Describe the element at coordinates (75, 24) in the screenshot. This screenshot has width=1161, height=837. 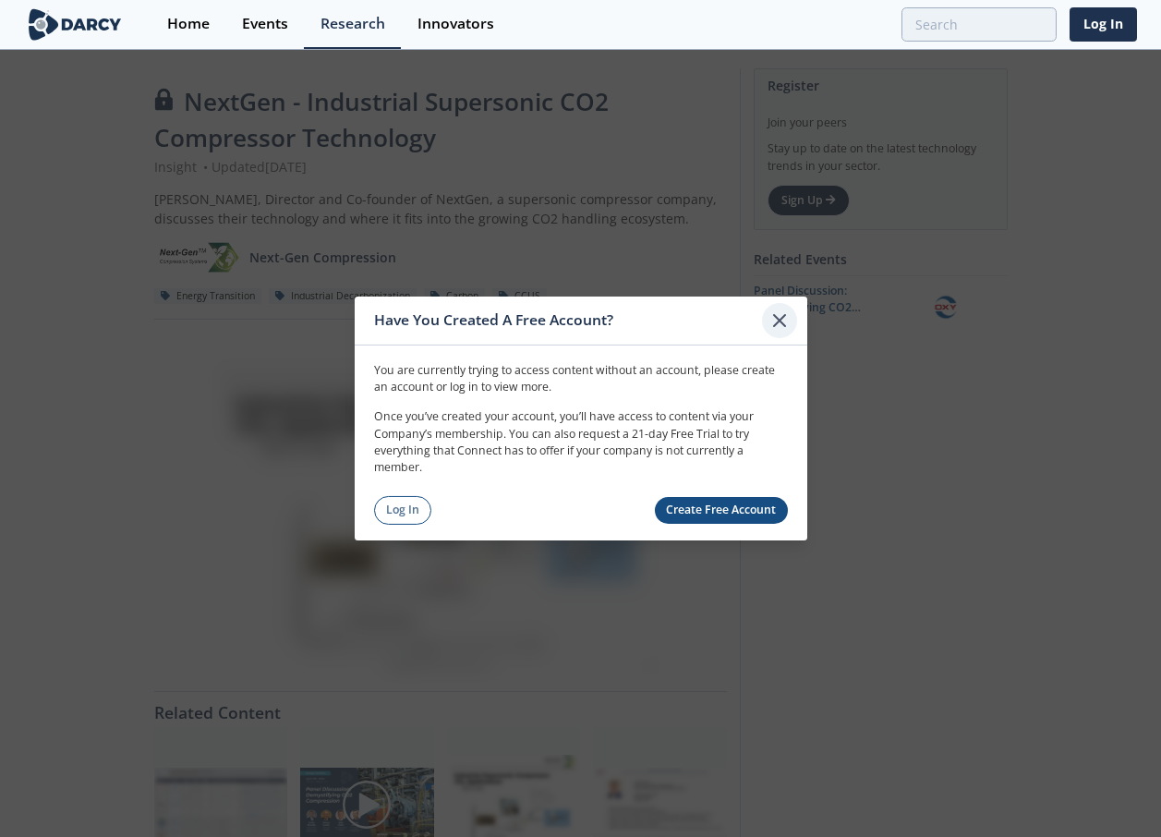
I see `img: logo-wide.svg` at that location.